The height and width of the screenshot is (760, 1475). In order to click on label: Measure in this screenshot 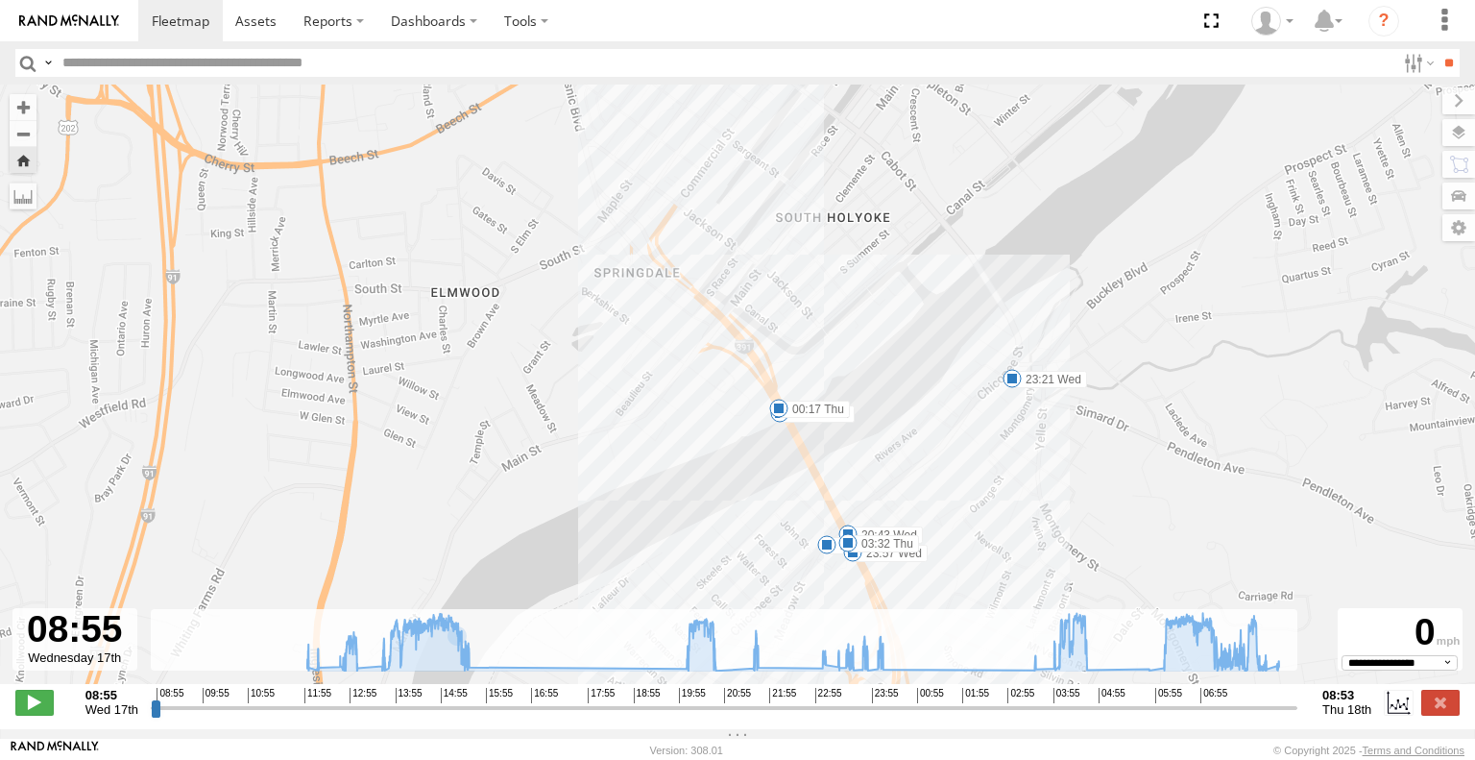, I will do `click(23, 196)`.